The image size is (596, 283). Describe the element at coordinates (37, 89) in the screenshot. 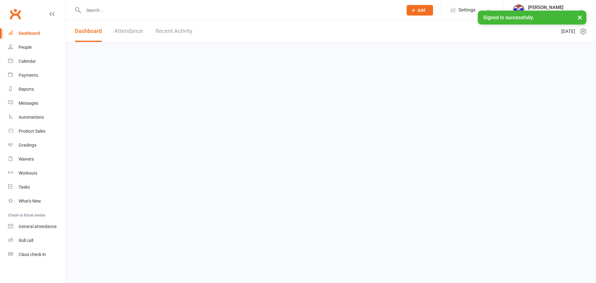

I see `a: Reports` at that location.